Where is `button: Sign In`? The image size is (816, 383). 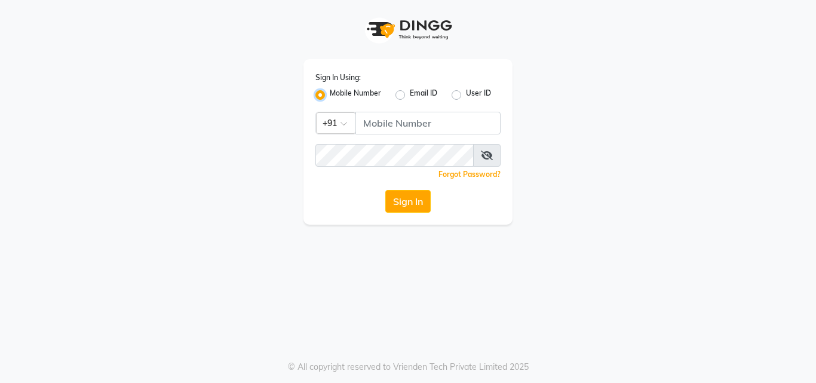 button: Sign In is located at coordinates (408, 201).